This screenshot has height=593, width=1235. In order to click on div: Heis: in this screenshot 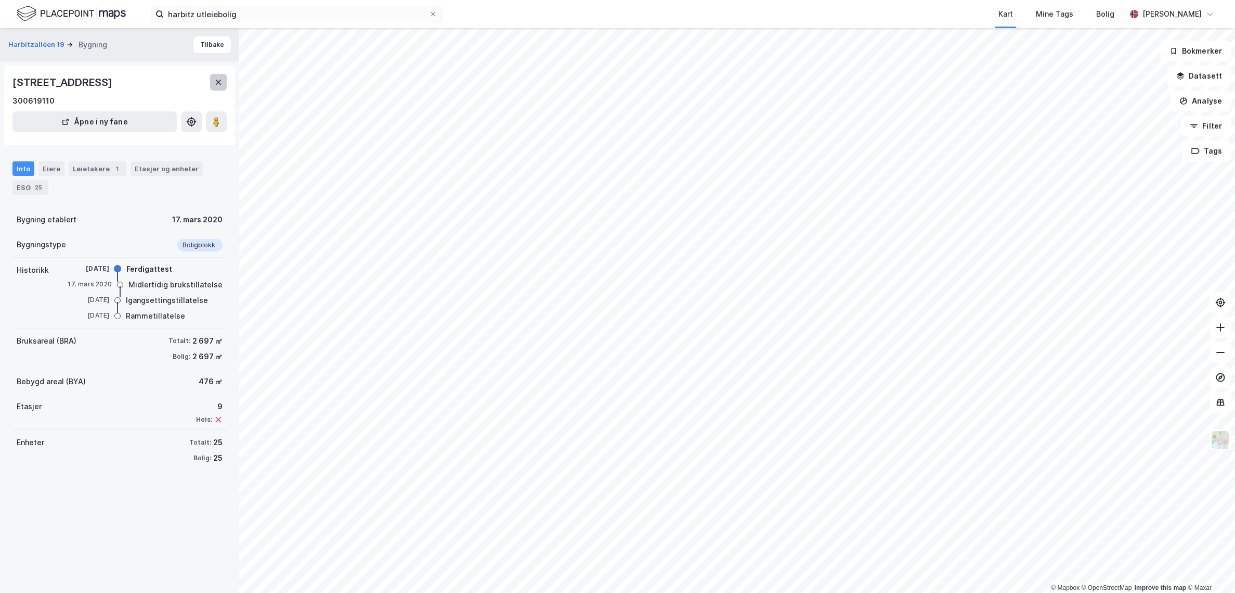, I will do `click(204, 419)`.